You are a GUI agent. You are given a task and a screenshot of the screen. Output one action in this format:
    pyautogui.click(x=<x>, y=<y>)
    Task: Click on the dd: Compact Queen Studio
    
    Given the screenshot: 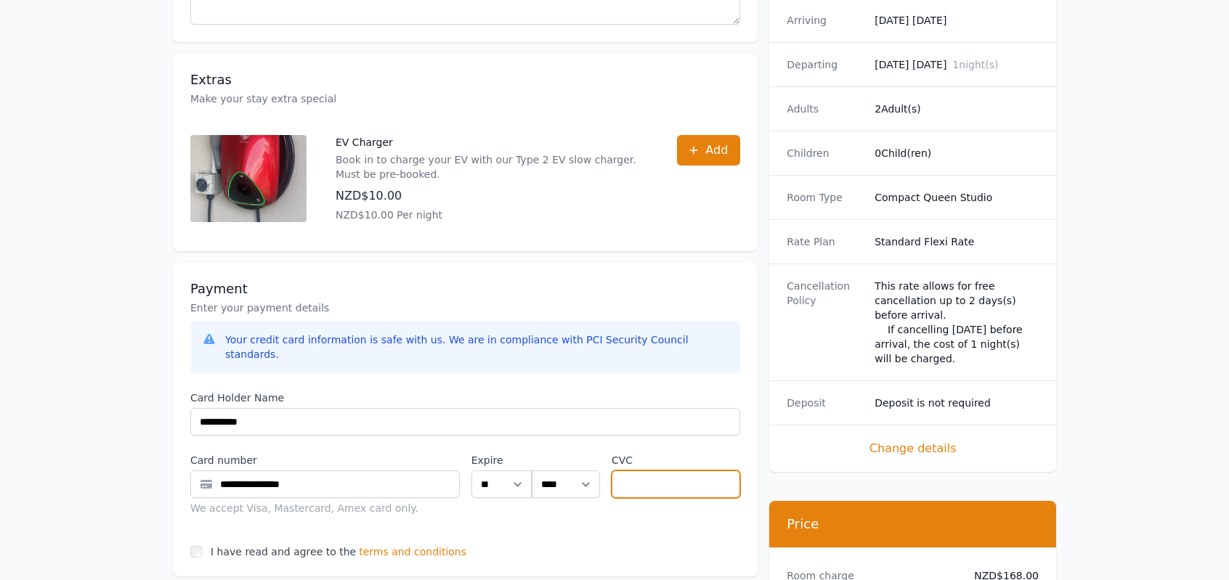 What is the action you would take?
    pyautogui.click(x=956, y=198)
    